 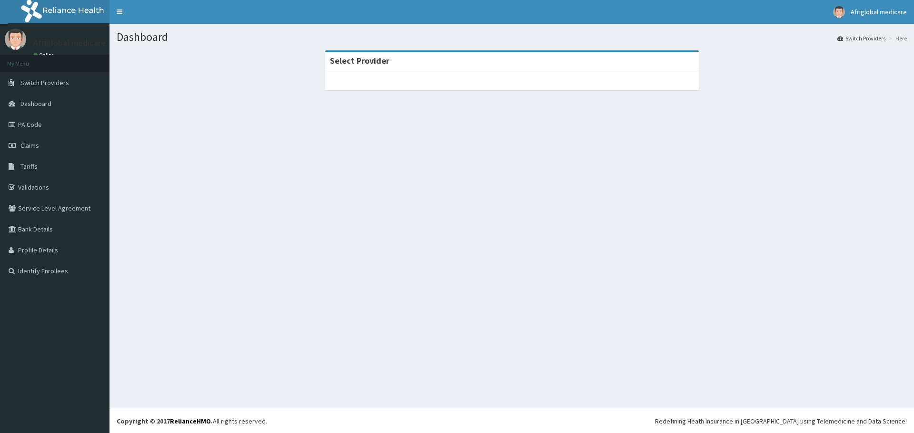 I want to click on span: Tariffs, so click(x=29, y=167).